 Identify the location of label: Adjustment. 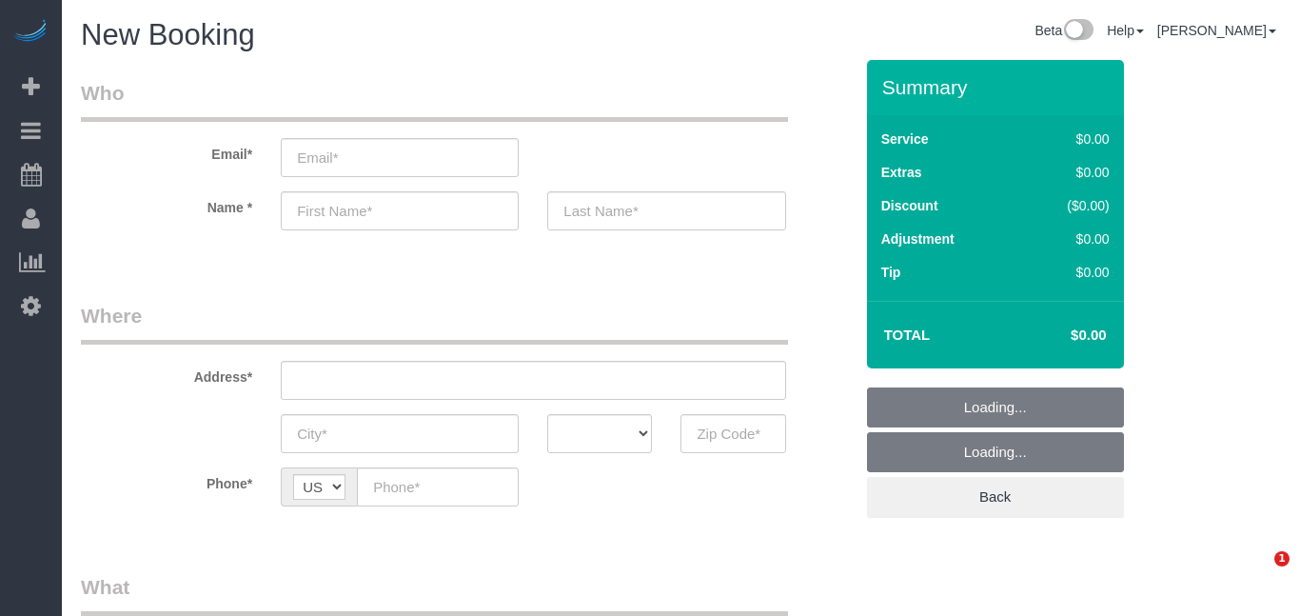
(917, 239).